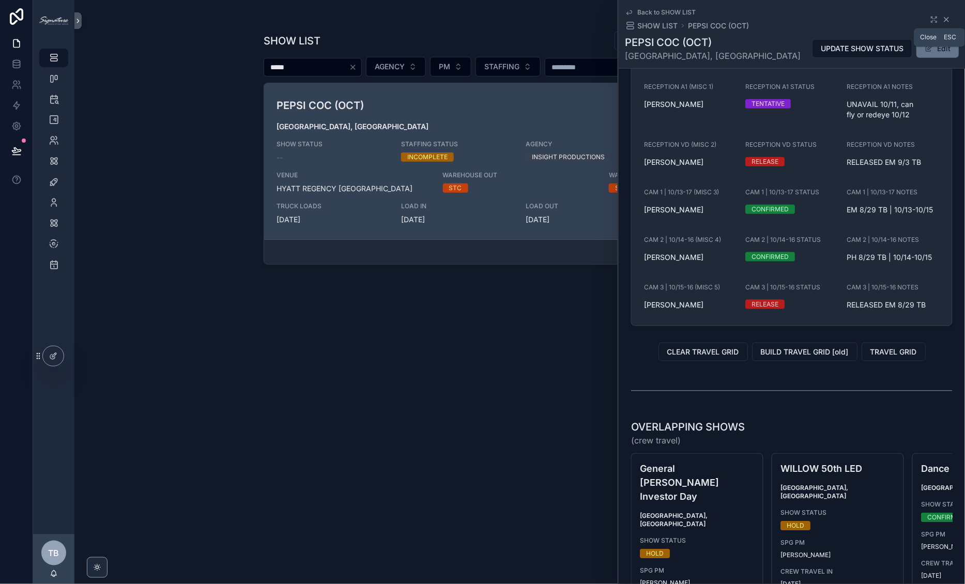  What do you see at coordinates (780, 87) in the screenshot?
I see `span: RECEPTION A1 STATUS` at bounding box center [780, 87].